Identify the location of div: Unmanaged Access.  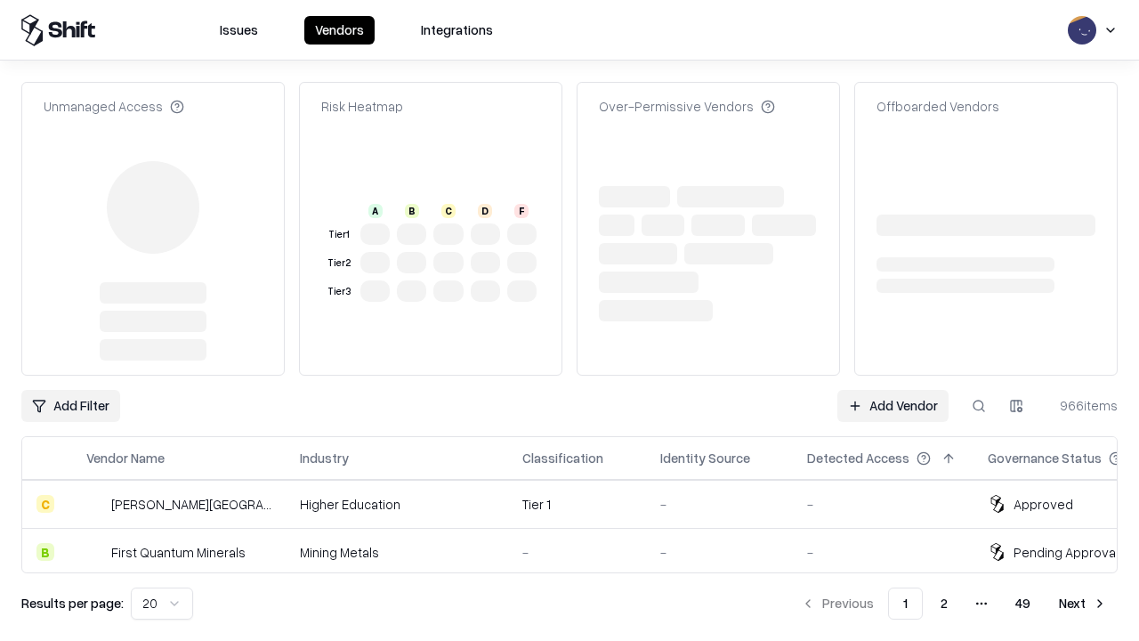
(114, 106).